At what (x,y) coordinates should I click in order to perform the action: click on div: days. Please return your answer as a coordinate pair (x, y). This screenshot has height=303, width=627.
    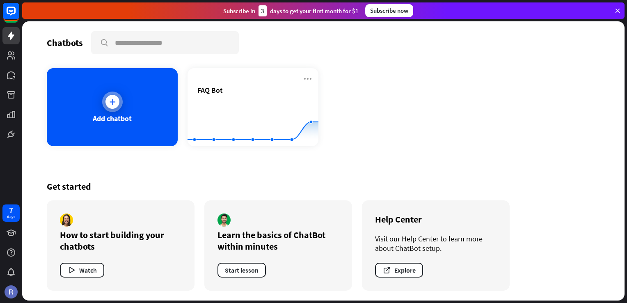
    Looking at the image, I should click on (11, 217).